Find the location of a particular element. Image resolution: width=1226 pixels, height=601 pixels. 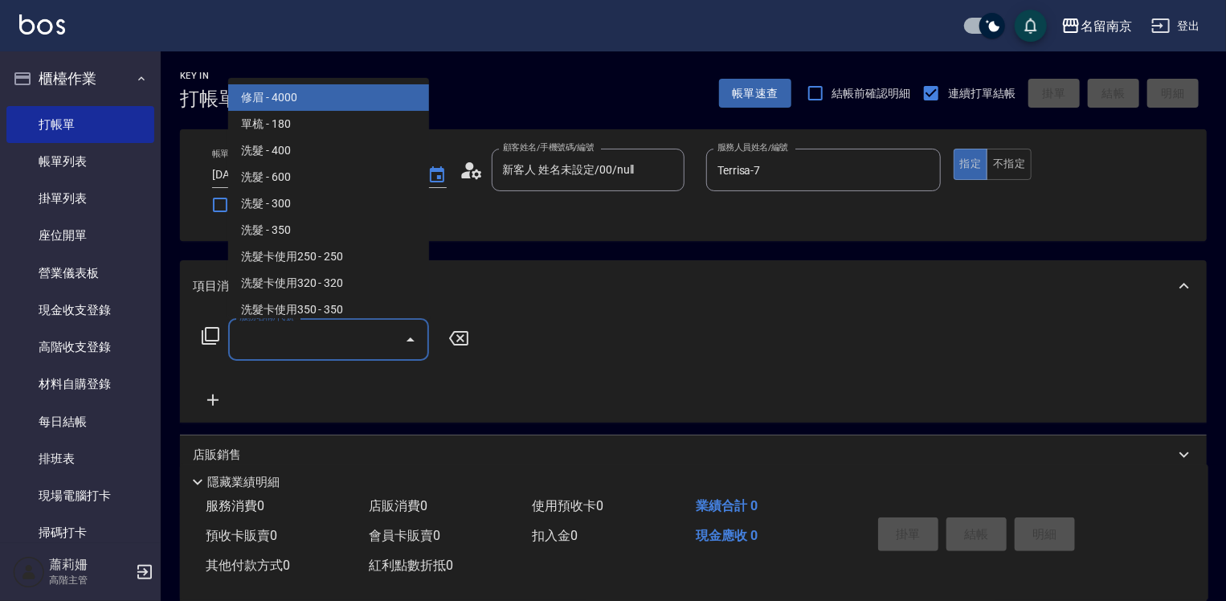

span: 連續打單結帳 is located at coordinates (982, 93).